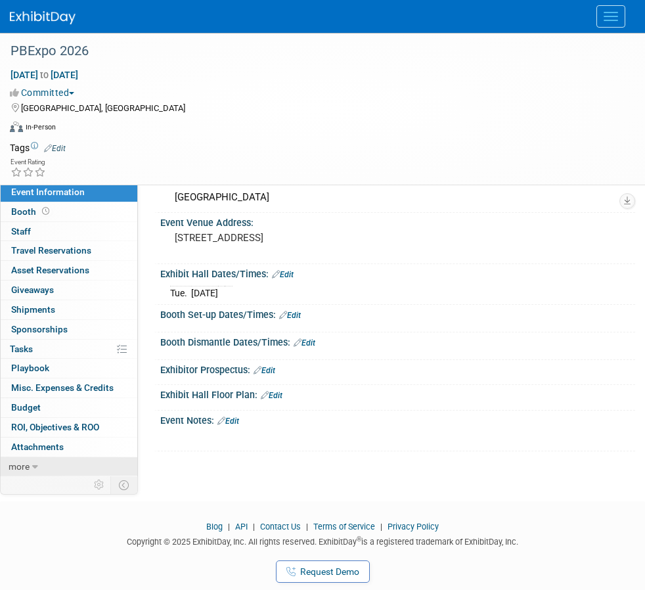  Describe the element at coordinates (21, 231) in the screenshot. I see `span: Staff` at that location.